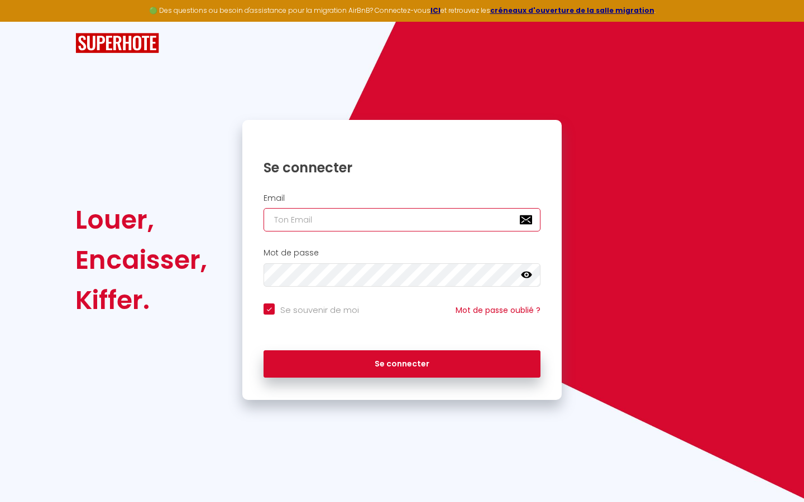  Describe the element at coordinates (402, 253) in the screenshot. I see `h2: Mot de passe` at that location.